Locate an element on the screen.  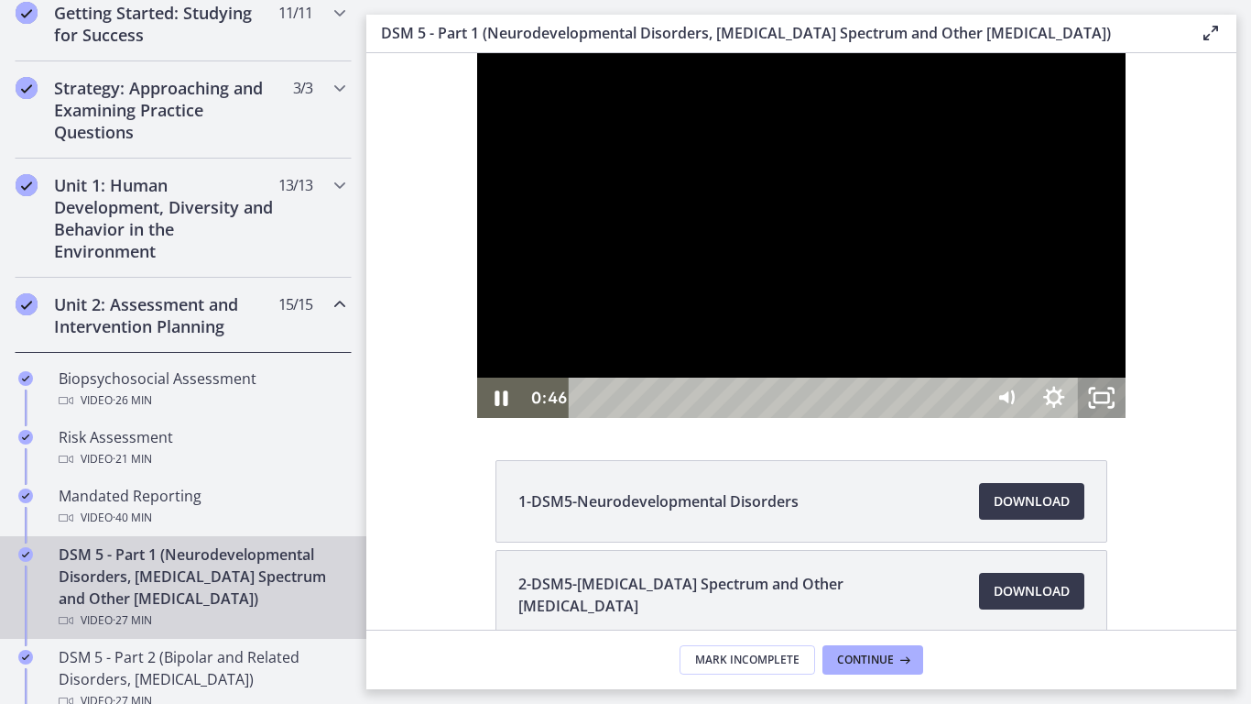
div: Mandated Reporting is located at coordinates (202, 507).